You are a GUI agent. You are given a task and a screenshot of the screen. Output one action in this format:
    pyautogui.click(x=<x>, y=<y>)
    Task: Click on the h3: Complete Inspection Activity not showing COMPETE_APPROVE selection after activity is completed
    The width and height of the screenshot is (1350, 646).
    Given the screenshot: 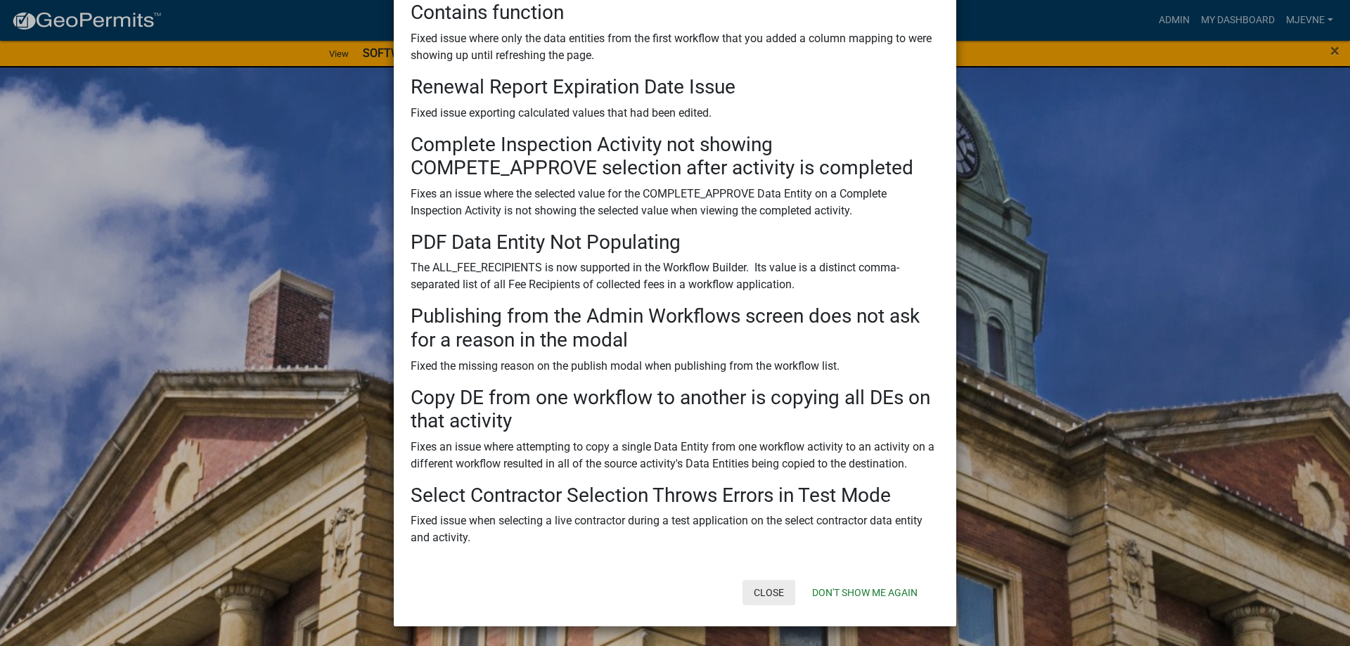 What is the action you would take?
    pyautogui.click(x=675, y=156)
    